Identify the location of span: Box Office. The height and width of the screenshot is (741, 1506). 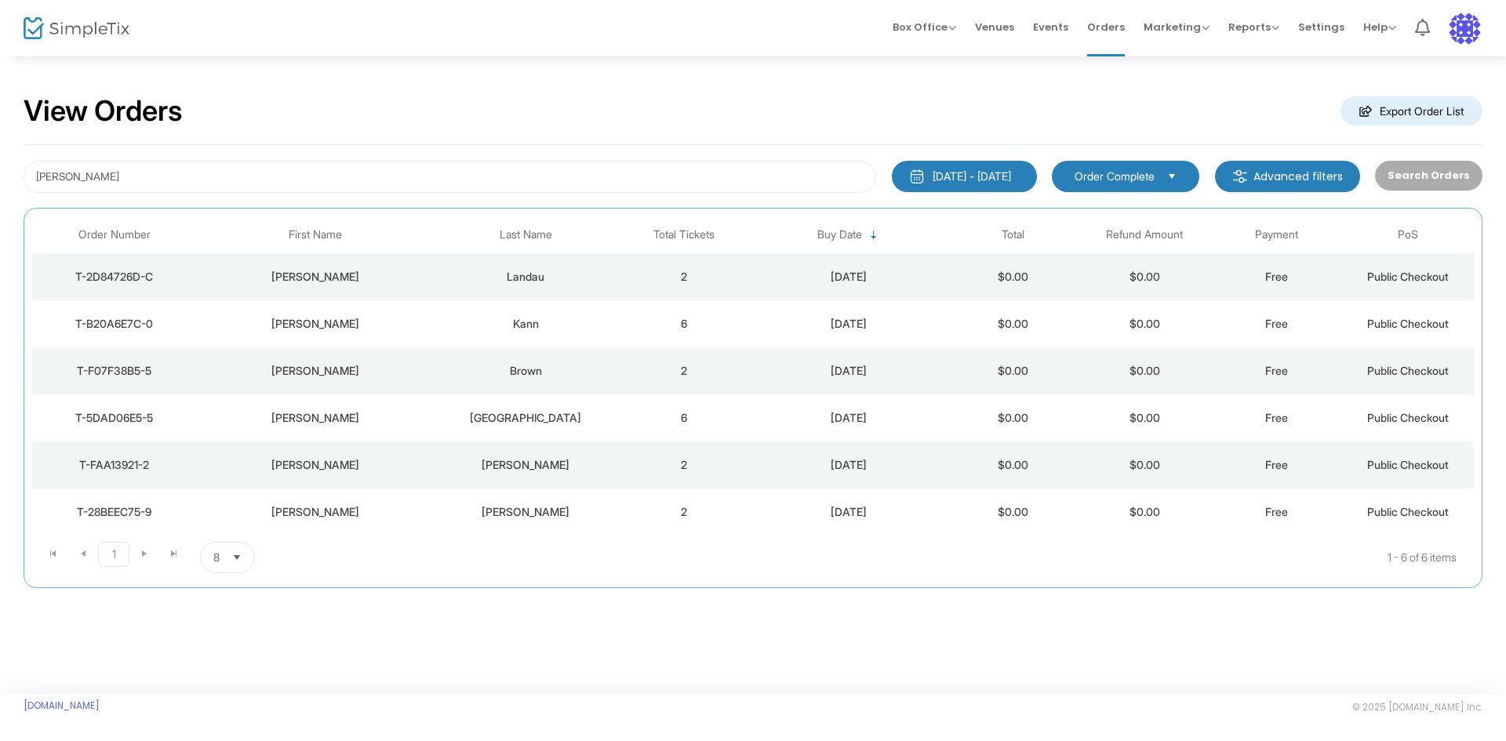
(924, 27).